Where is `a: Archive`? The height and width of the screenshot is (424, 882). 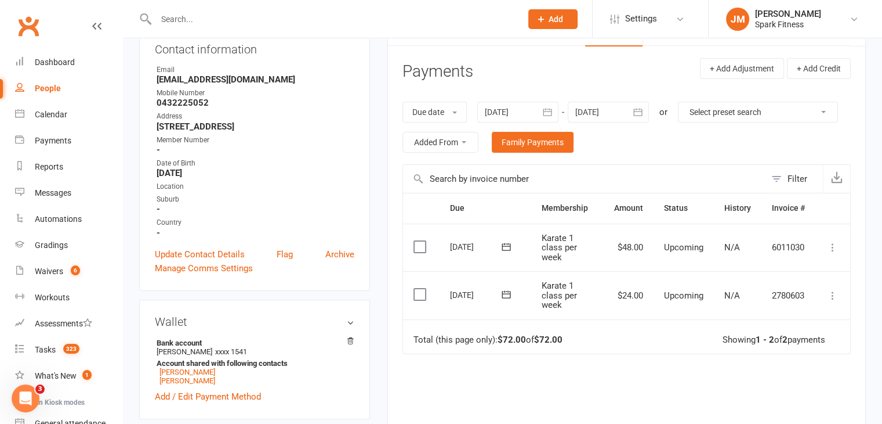 a: Archive is located at coordinates (340, 254).